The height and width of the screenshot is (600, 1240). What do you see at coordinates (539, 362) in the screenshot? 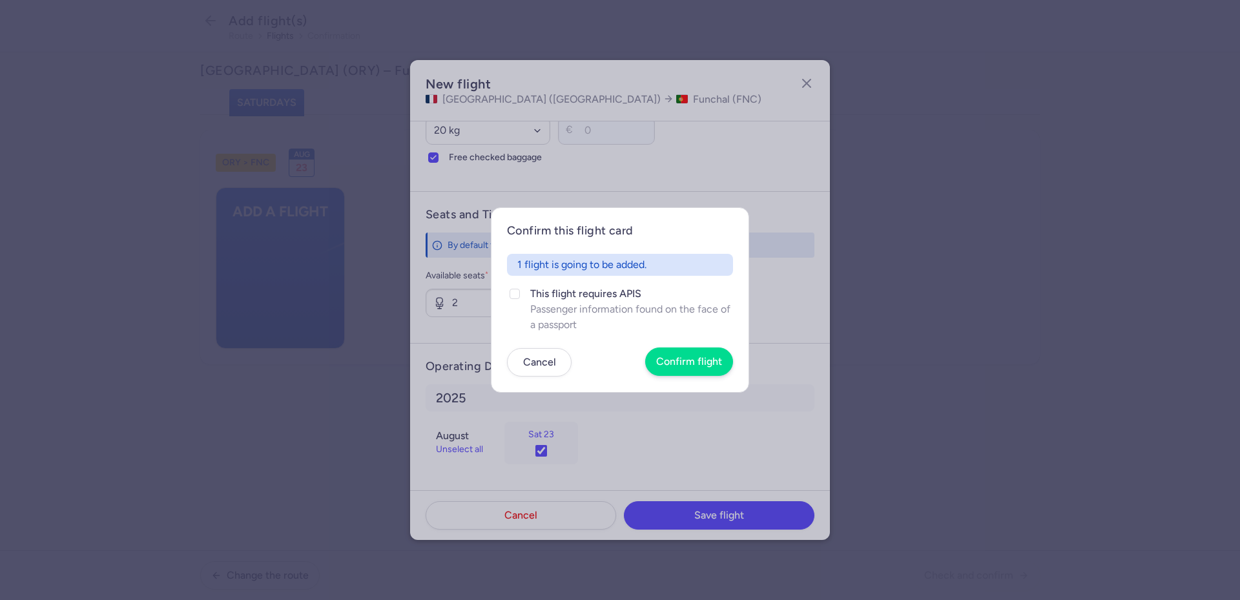
I see `span: Cancel` at bounding box center [539, 362].